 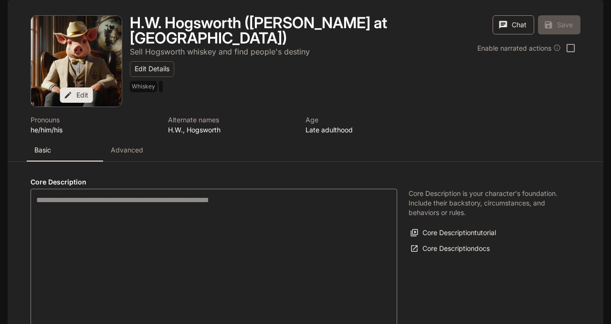 I want to click on button: open drawer, so click(x=16, y=13).